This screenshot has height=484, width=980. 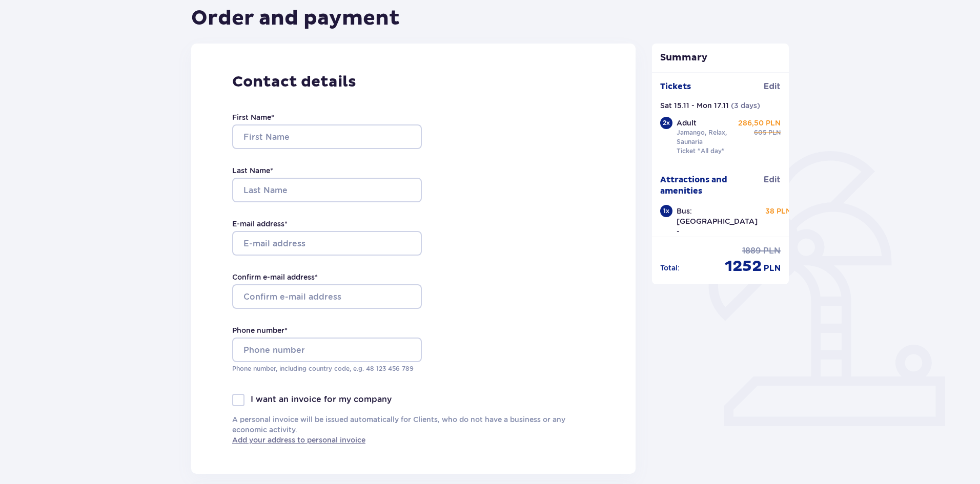 What do you see at coordinates (253, 117) in the screenshot?
I see `label: First Name *` at bounding box center [253, 117].